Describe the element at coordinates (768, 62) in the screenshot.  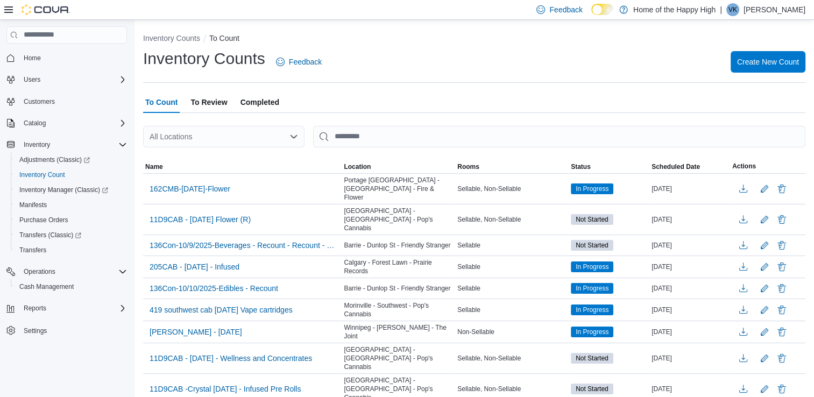
I see `button: Create New Count` at that location.